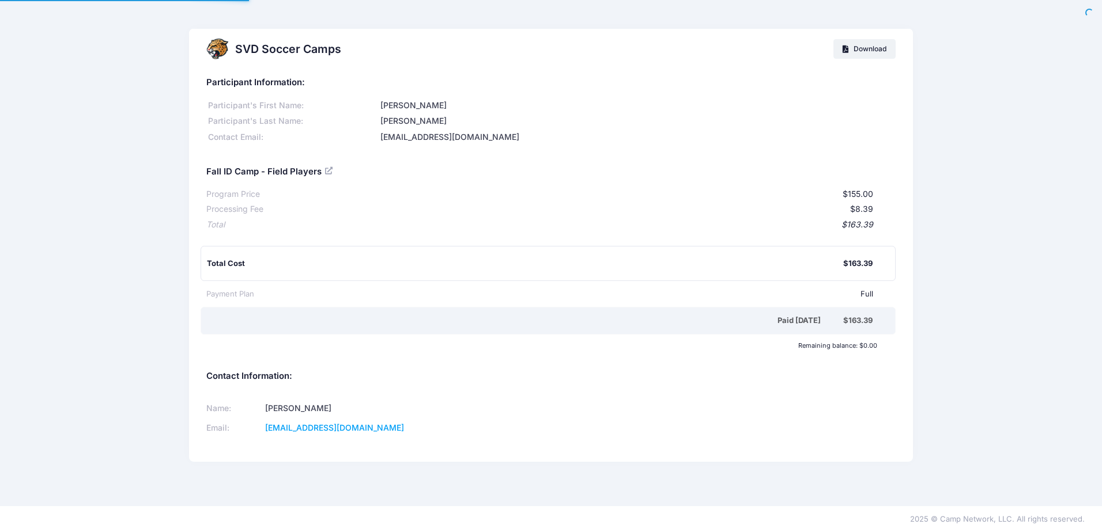 The height and width of the screenshot is (532, 1102). What do you see at coordinates (215, 225) in the screenshot?
I see `div: Total` at bounding box center [215, 225].